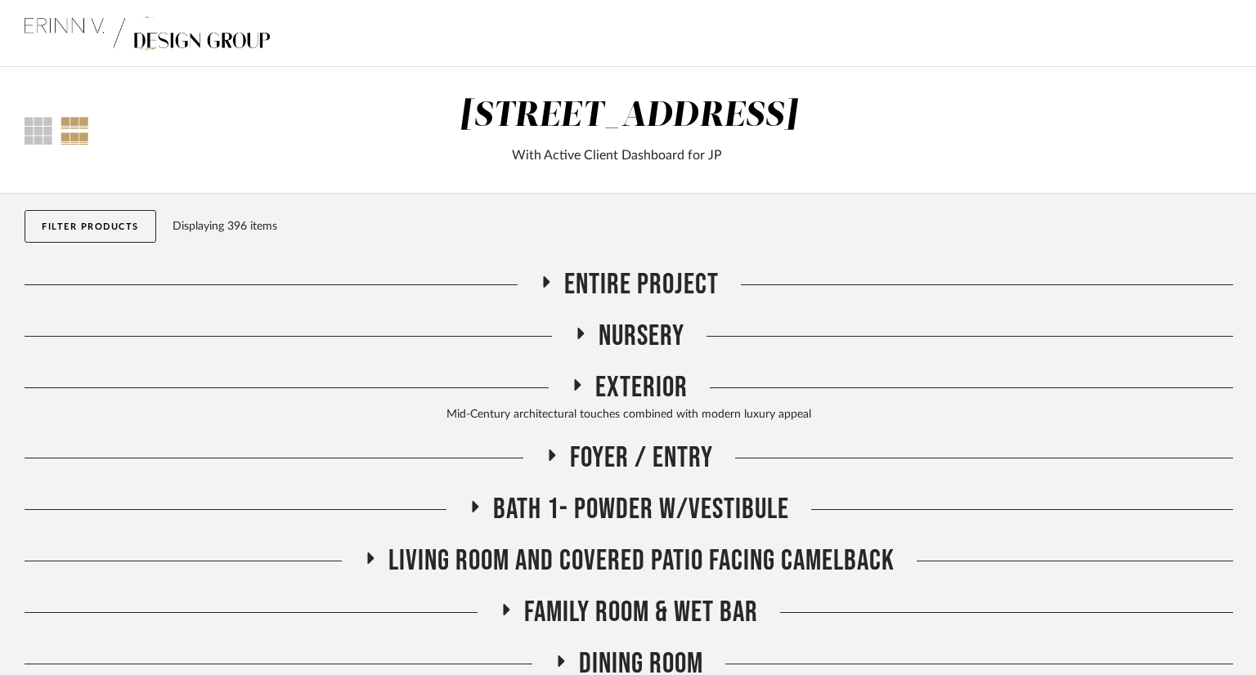 This screenshot has height=675, width=1256. Describe the element at coordinates (641, 388) in the screenshot. I see `span: Exterior` at that location.